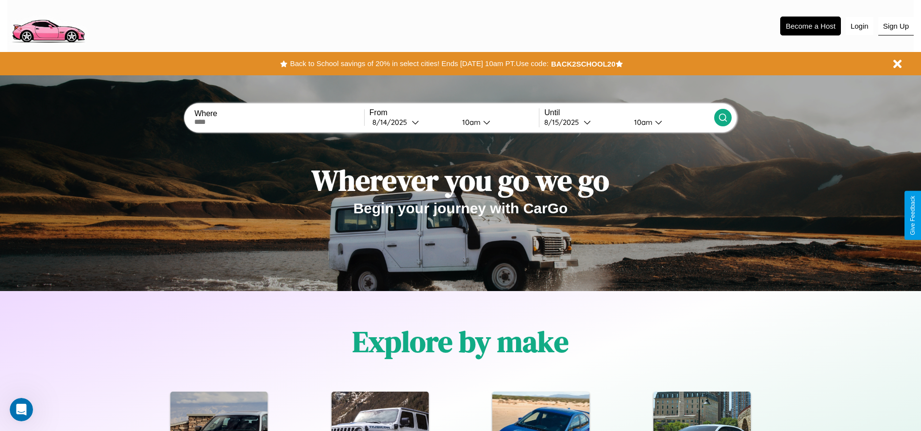 The image size is (921, 431). What do you see at coordinates (392, 122) in the screenshot?
I see `div: 8 / 14 / 2025` at bounding box center [392, 122].